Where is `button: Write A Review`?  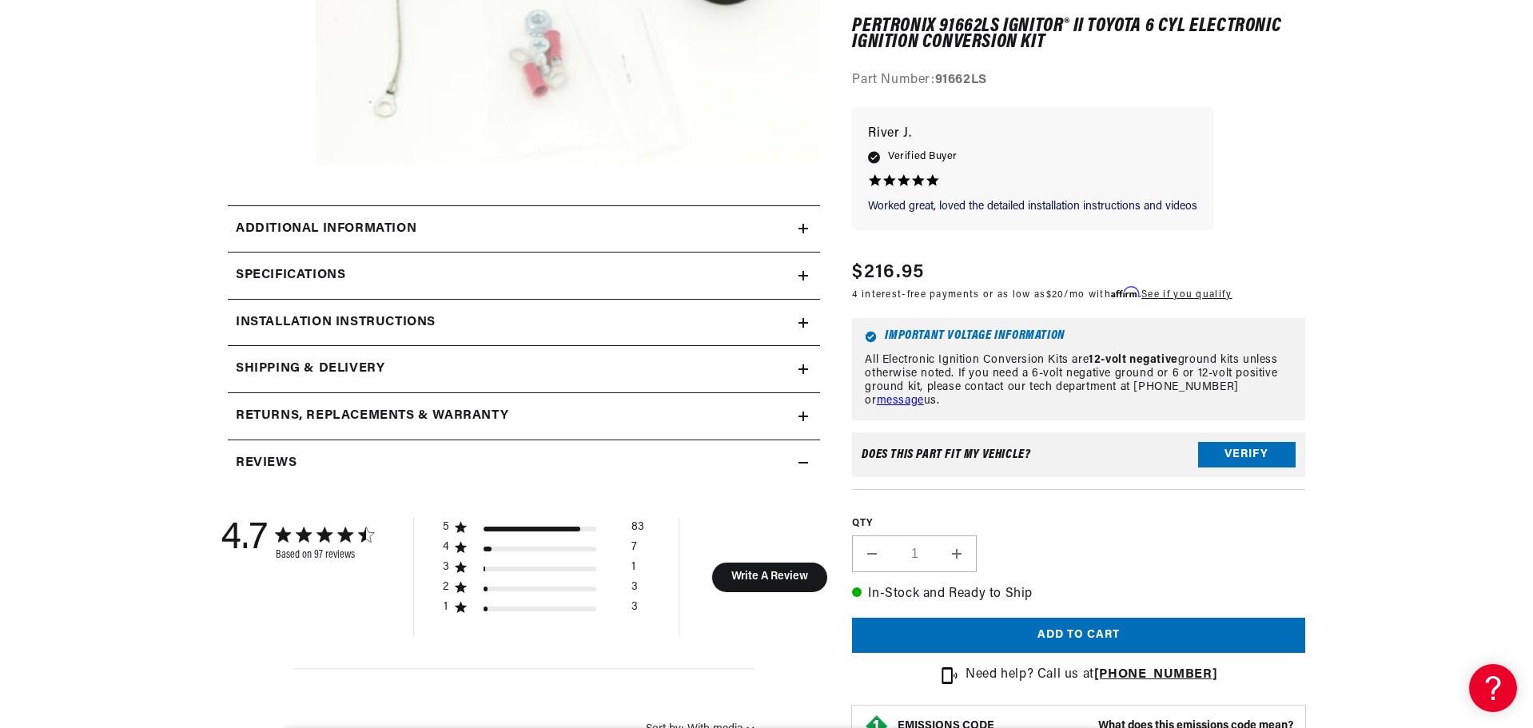
button: Write A Review is located at coordinates (769, 577).